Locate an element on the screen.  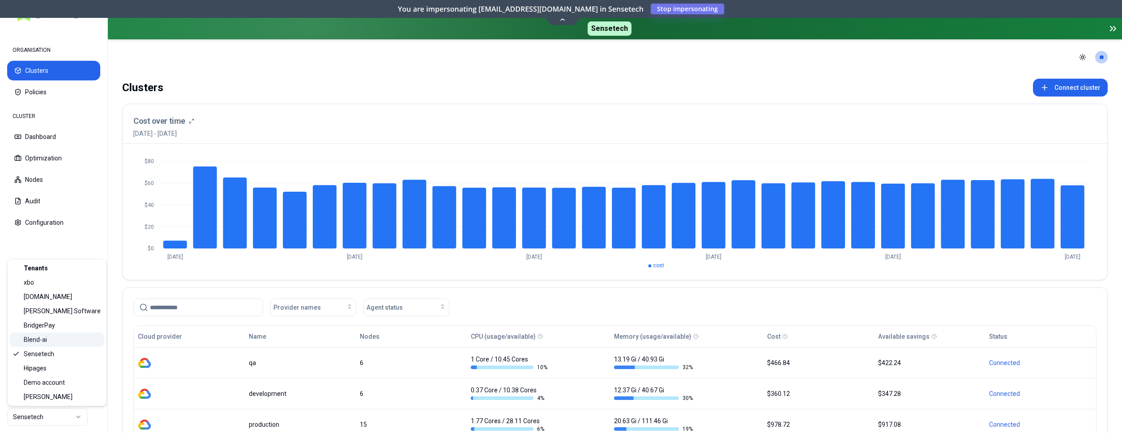
span: BridgerPay is located at coordinates (39, 326).